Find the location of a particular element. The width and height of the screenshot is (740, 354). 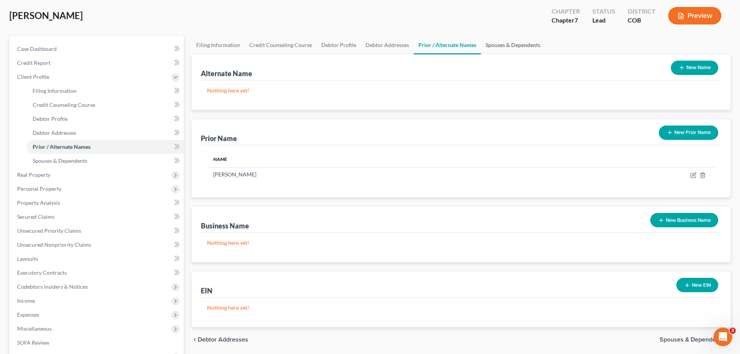

span: Lawsuits is located at coordinates (28, 258).